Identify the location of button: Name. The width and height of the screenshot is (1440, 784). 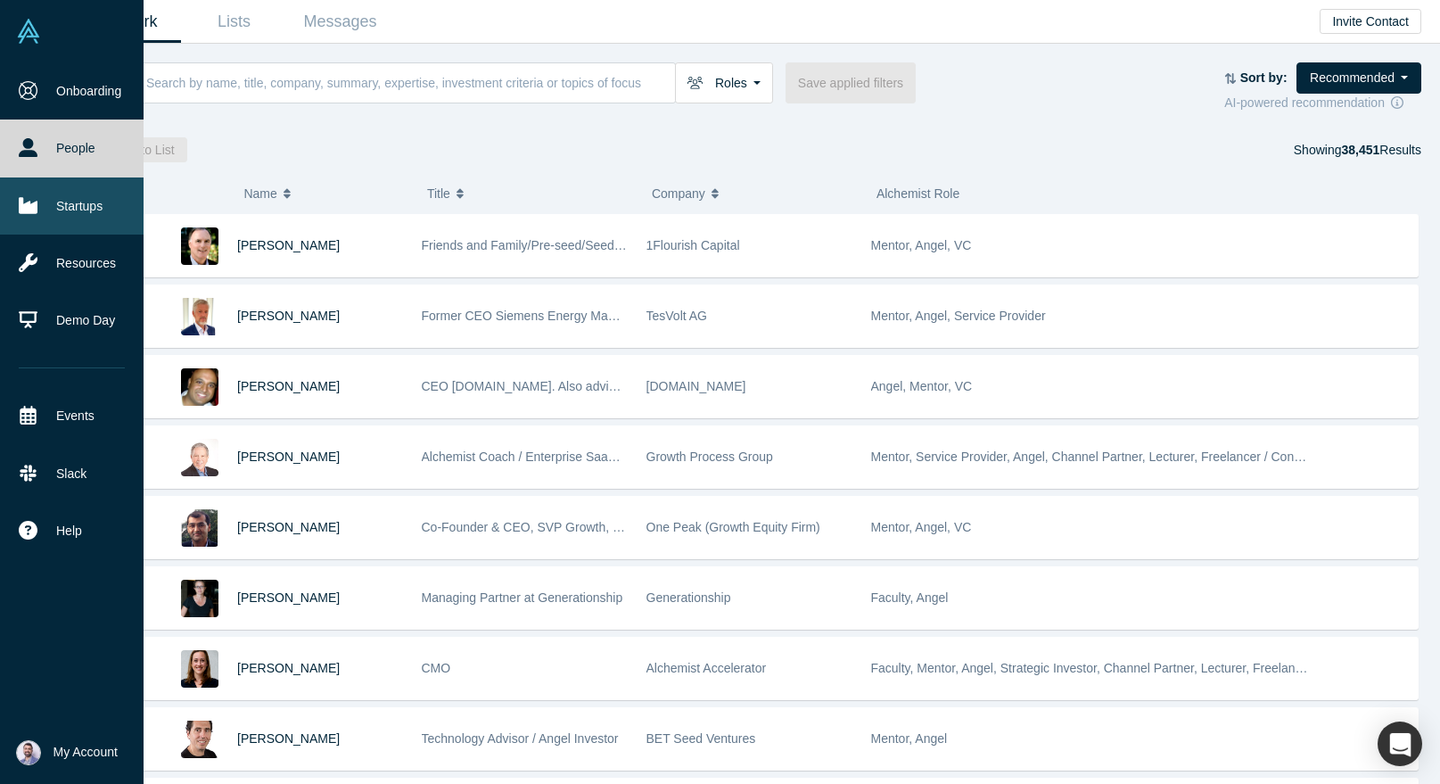
(325, 193).